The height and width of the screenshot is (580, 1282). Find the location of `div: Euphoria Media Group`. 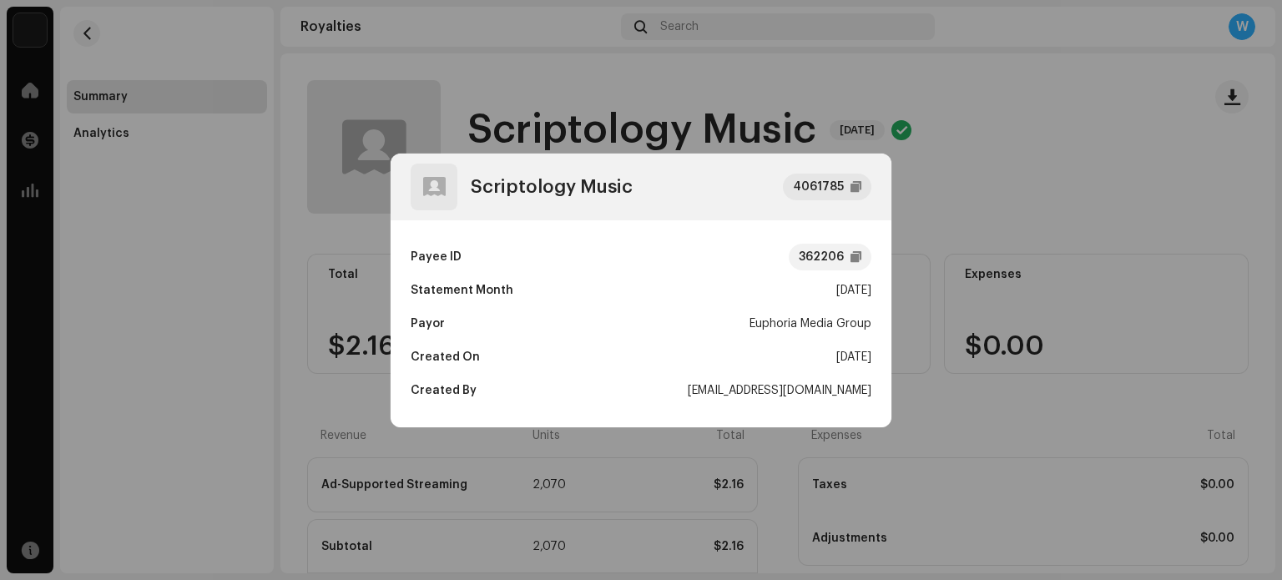

div: Euphoria Media Group is located at coordinates (810, 324).